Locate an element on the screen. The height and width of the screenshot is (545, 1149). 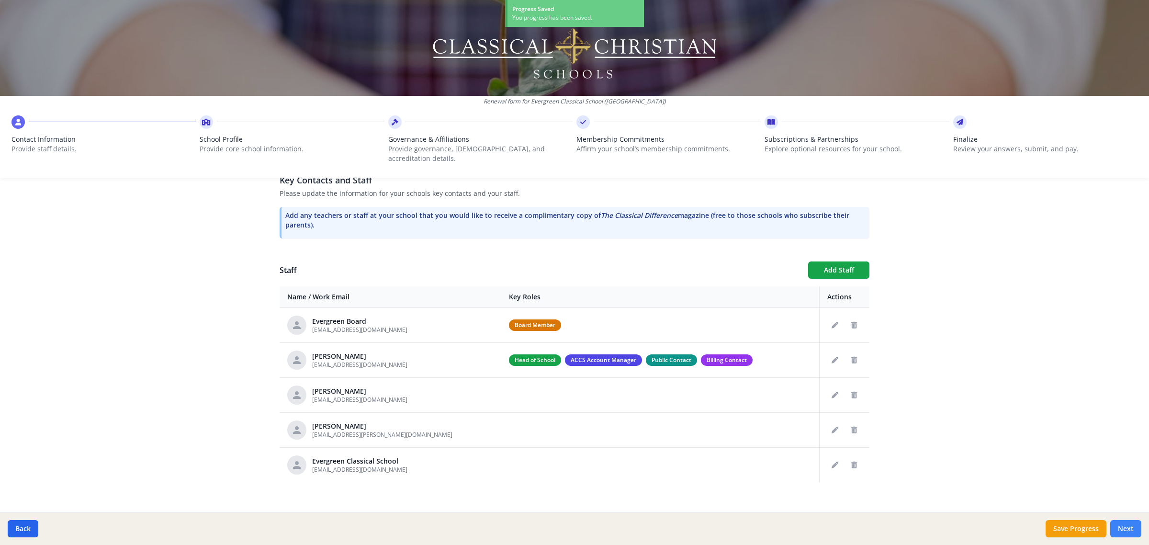
span: Contact Information is located at coordinates (103, 139).